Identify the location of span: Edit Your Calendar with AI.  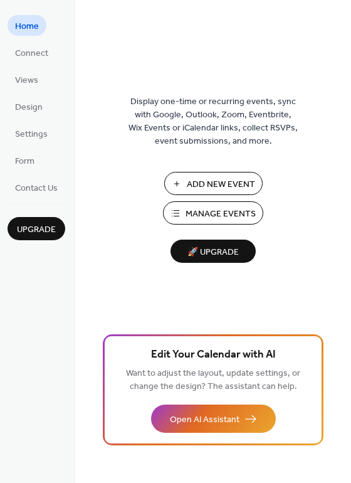
(213, 355).